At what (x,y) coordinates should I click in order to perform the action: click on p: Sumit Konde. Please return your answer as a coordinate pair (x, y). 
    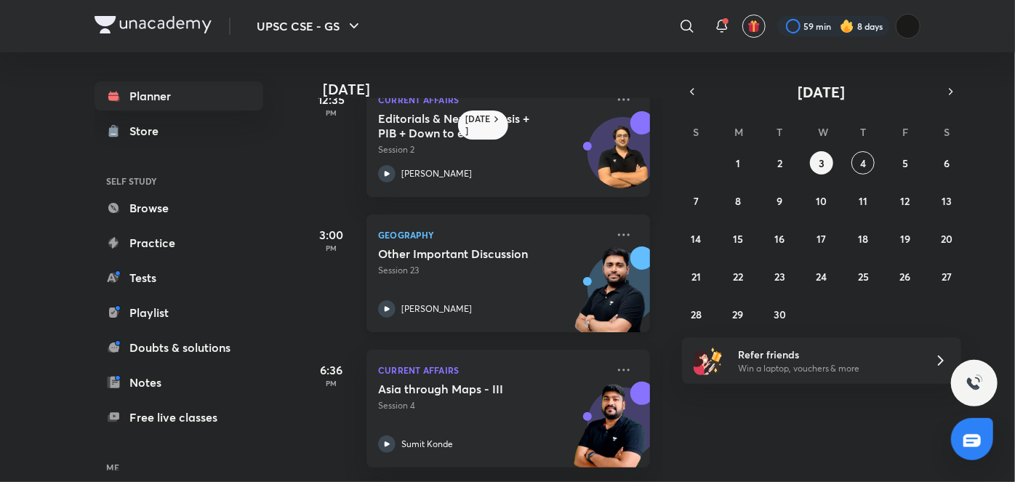
    Looking at the image, I should click on (427, 444).